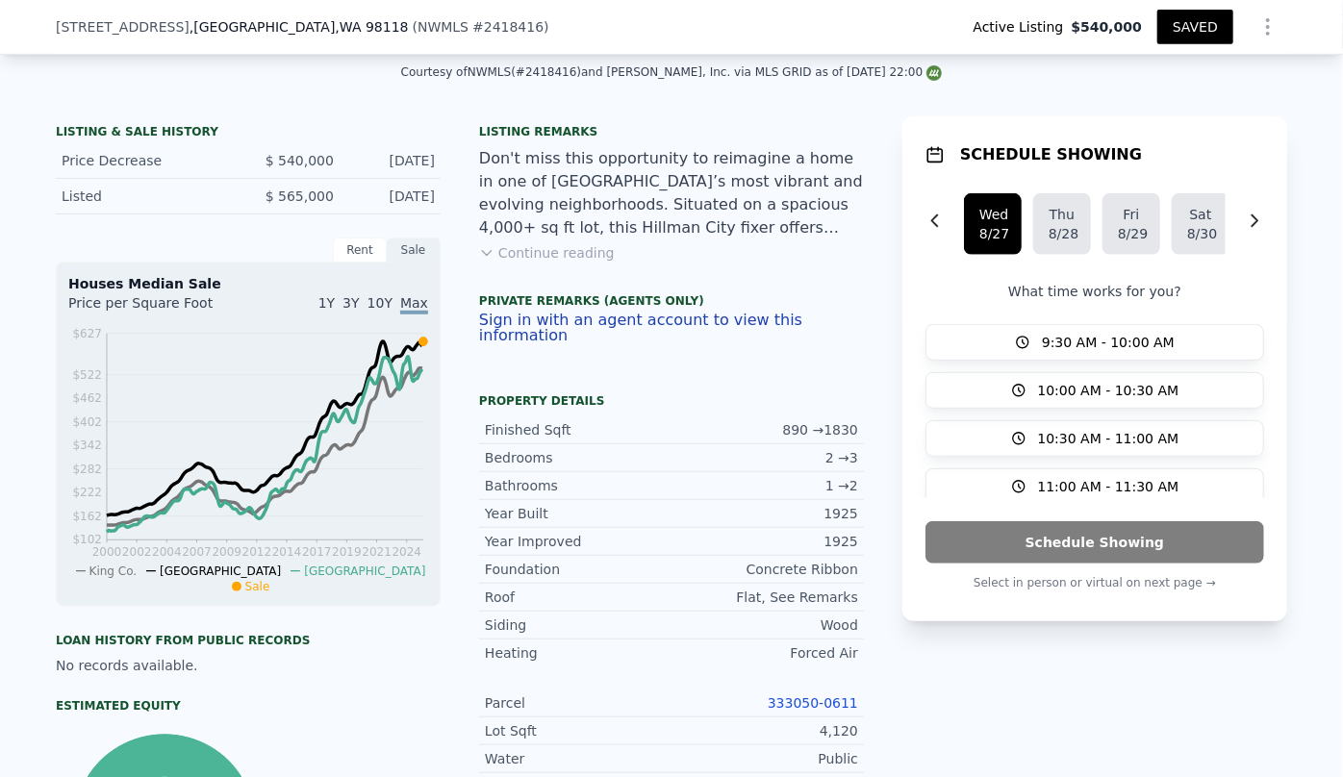  Describe the element at coordinates (317, 552) in the screenshot. I see `tspan: 2017` at that location.